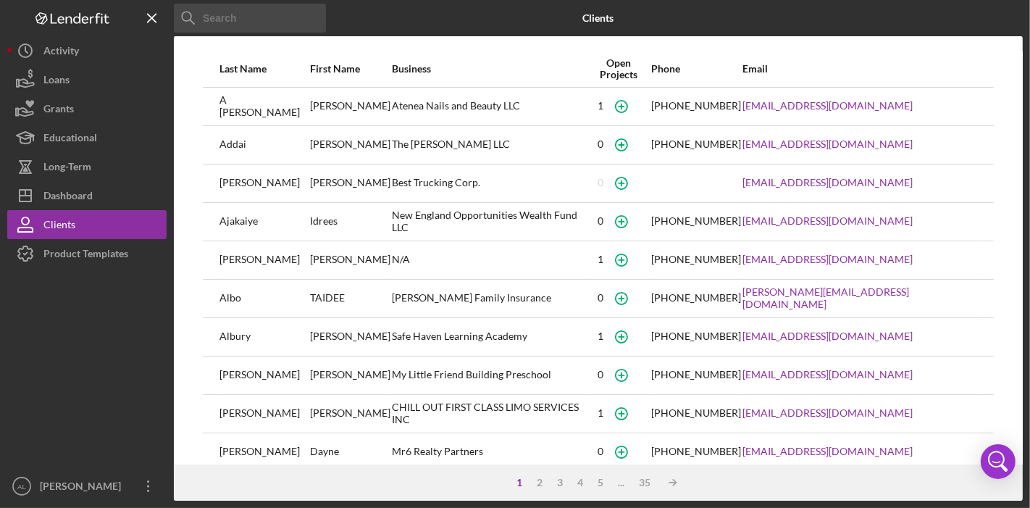  I want to click on div: 35, so click(646, 483).